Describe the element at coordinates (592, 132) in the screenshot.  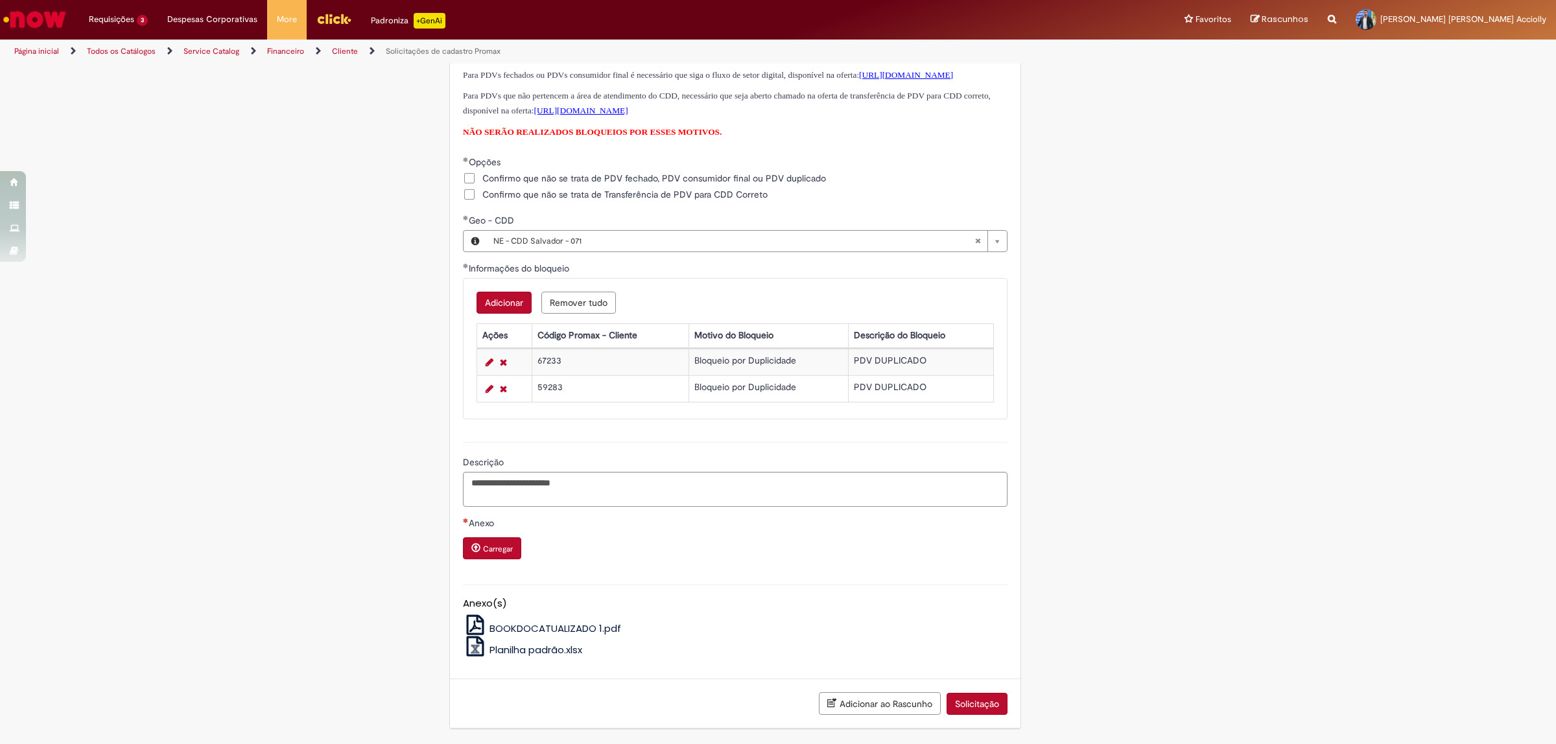
I see `span: NÃO SERÃO REALIZADOS BLOQUEIOS POR ESSES MOTIVOS.` at that location.